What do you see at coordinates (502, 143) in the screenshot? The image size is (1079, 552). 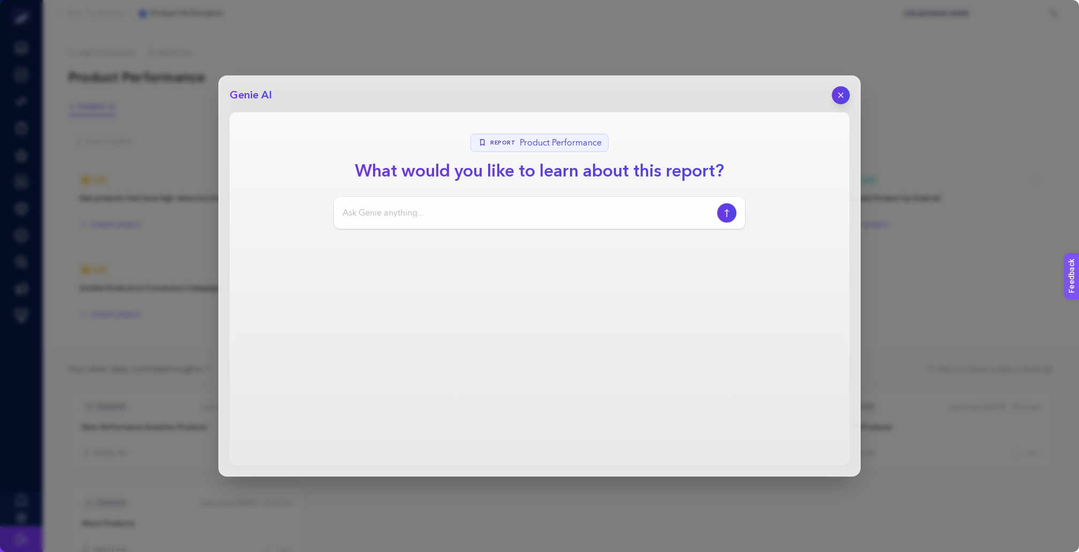 I see `span: Report` at bounding box center [502, 143].